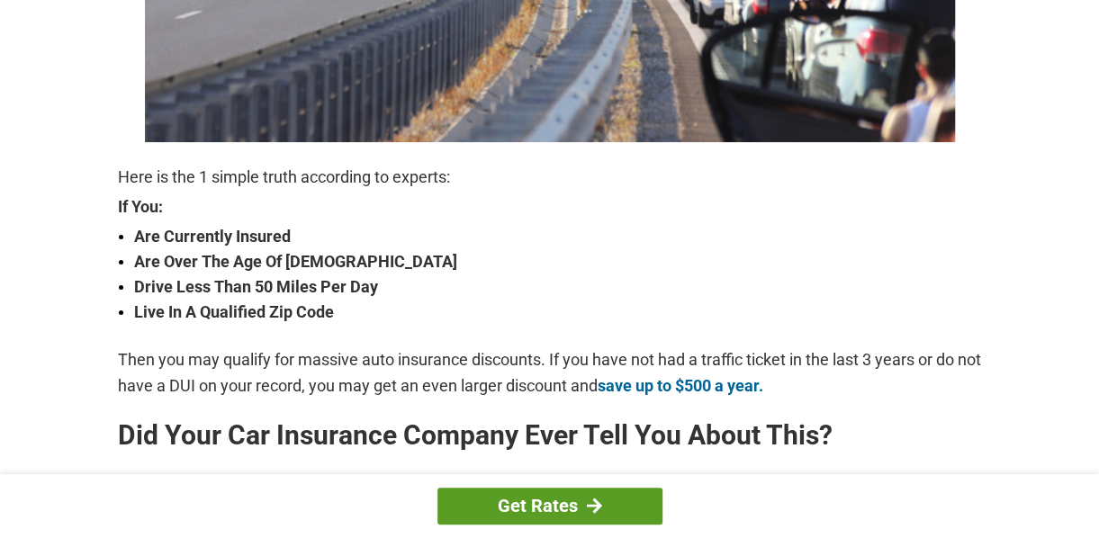 The height and width of the screenshot is (538, 1099). I want to click on strong: Live In A Qualified Zip Code, so click(558, 312).